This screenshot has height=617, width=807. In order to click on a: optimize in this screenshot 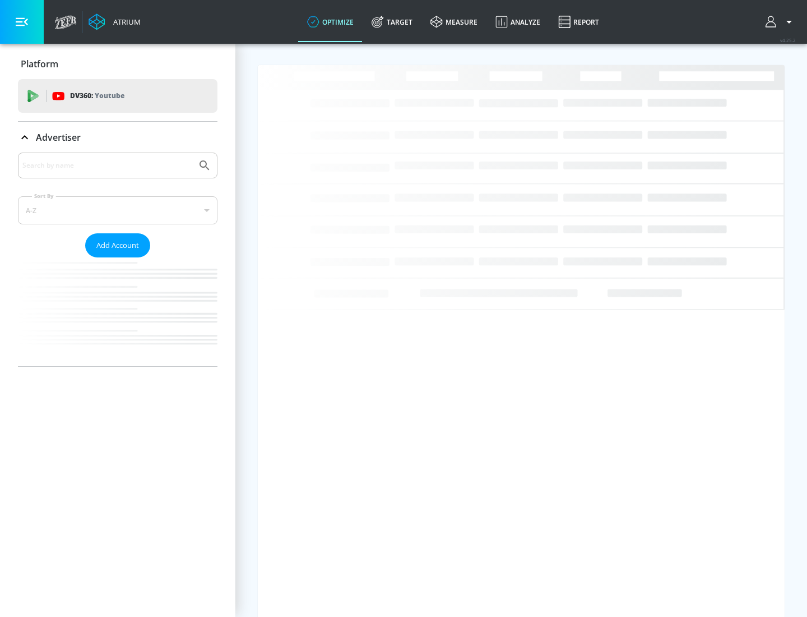, I will do `click(330, 22)`.